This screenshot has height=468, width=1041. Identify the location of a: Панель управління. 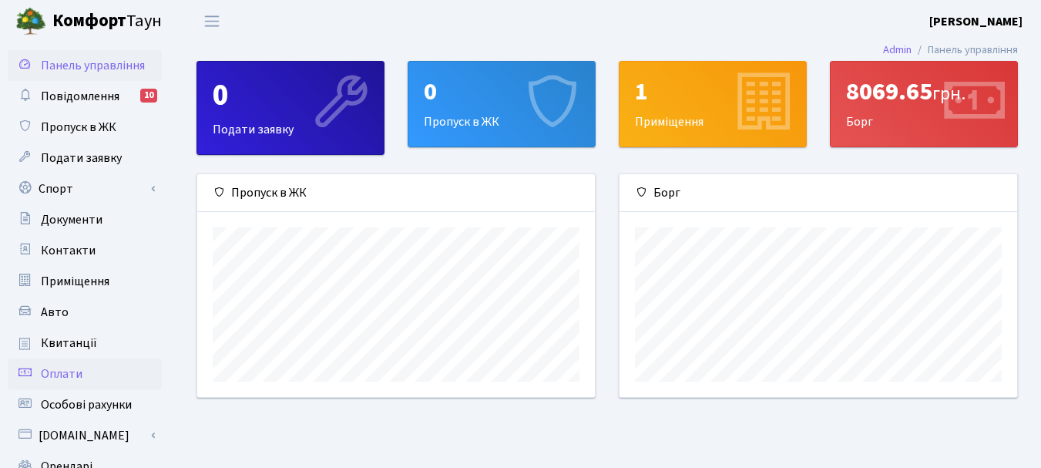
(85, 65).